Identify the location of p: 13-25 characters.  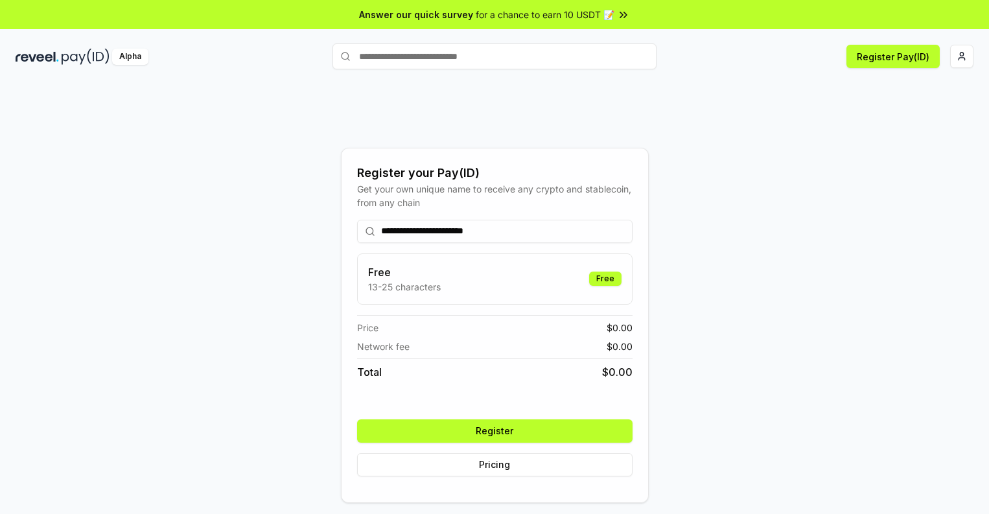
(404, 286).